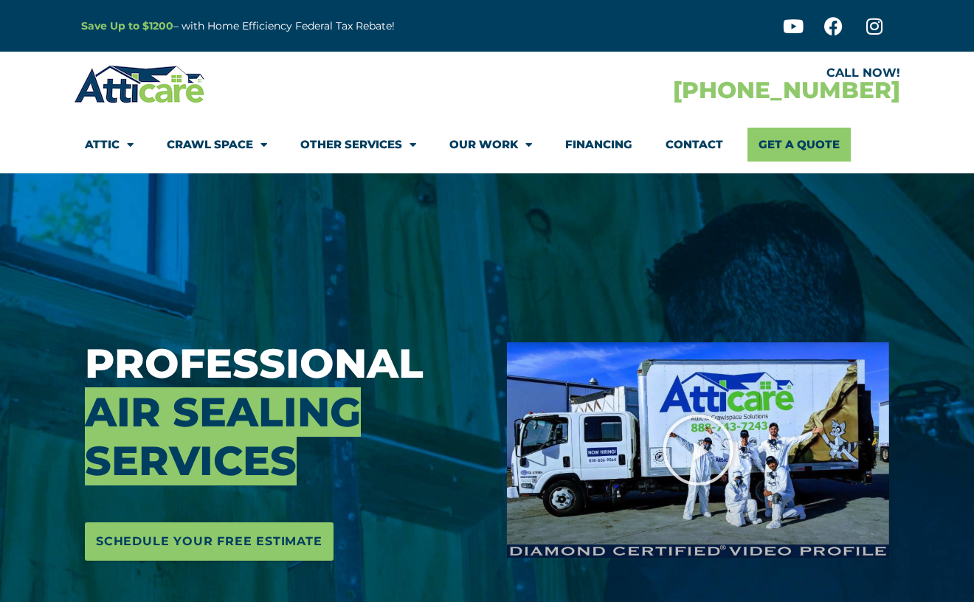  What do you see at coordinates (209, 541) in the screenshot?
I see `a: Schedule Your Free Estimate` at bounding box center [209, 541].